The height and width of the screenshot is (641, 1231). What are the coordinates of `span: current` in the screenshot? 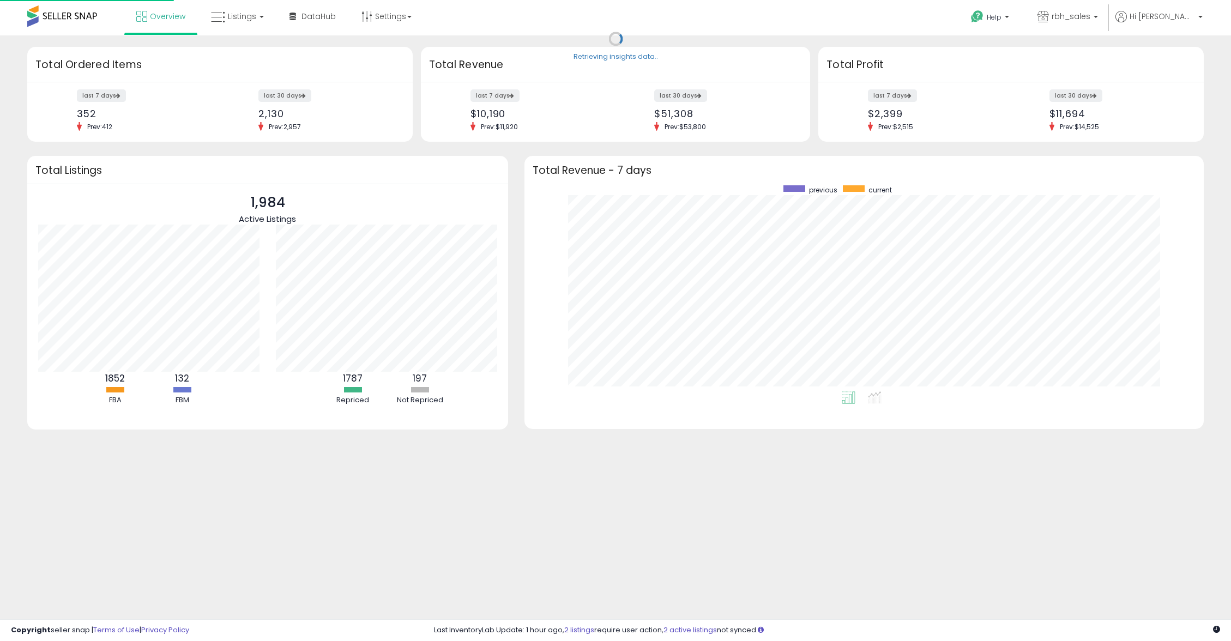 It's located at (880, 190).